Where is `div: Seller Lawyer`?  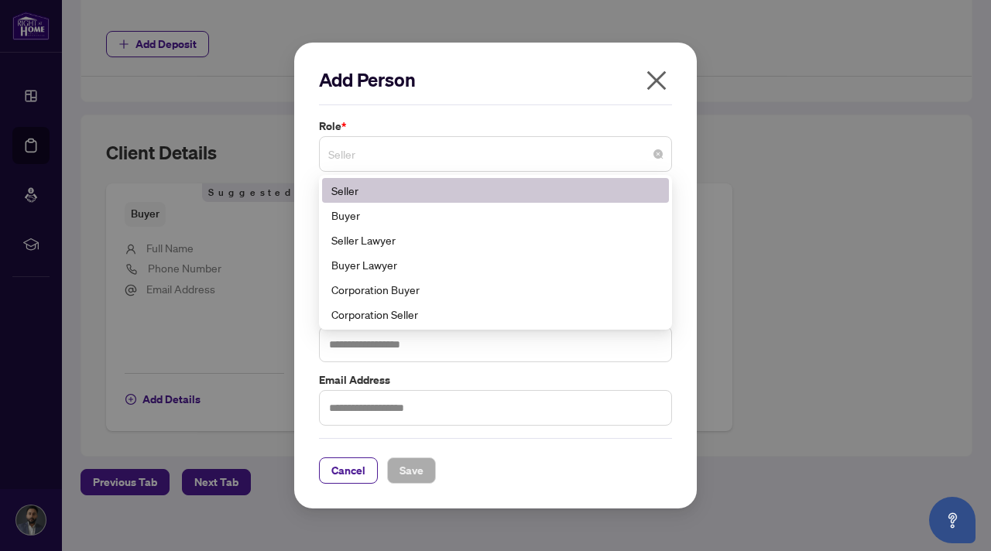
div: Seller Lawyer is located at coordinates (496, 240).